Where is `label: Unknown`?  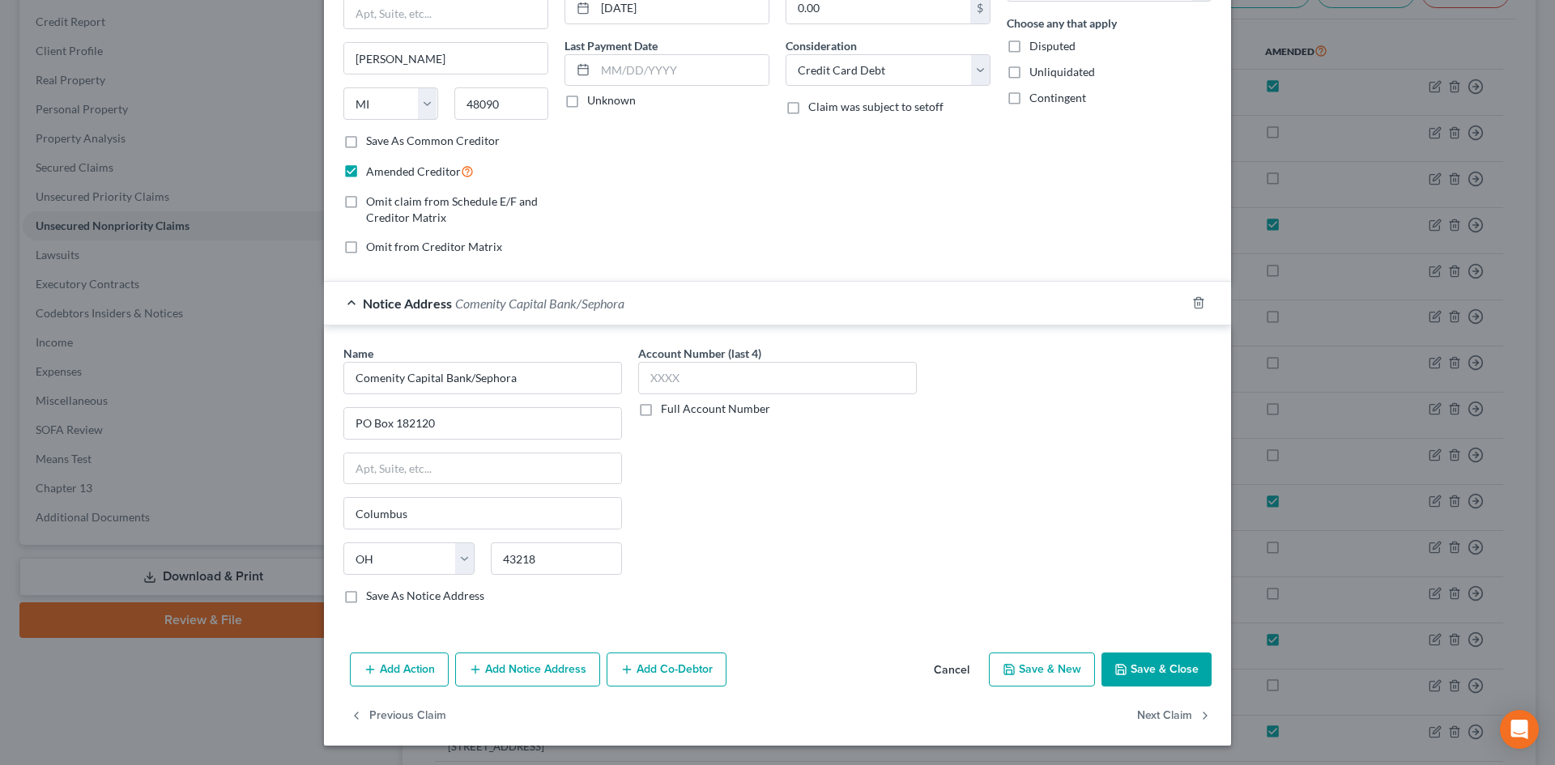 label: Unknown is located at coordinates (611, 100).